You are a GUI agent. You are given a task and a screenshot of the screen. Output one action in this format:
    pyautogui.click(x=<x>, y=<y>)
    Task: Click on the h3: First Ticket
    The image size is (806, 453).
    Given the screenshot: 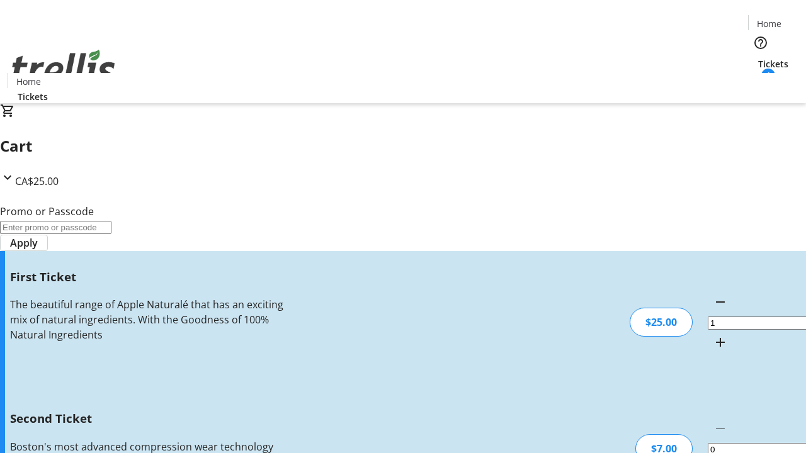 What is the action you would take?
    pyautogui.click(x=147, y=277)
    